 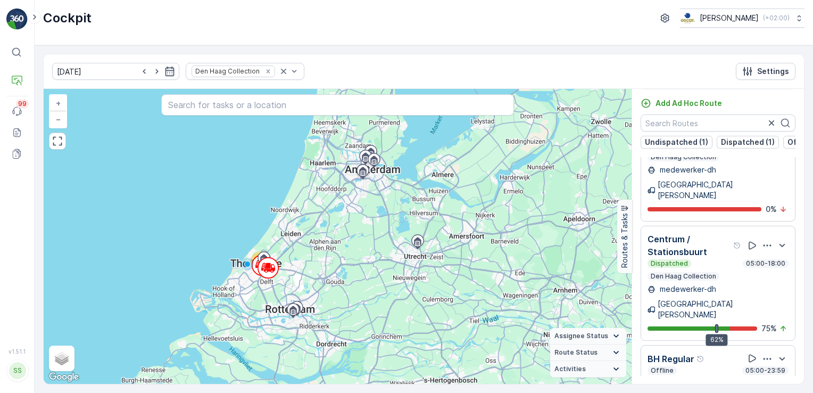 What do you see at coordinates (624, 240) in the screenshot?
I see `p: Routes & Tasks` at bounding box center [624, 240].